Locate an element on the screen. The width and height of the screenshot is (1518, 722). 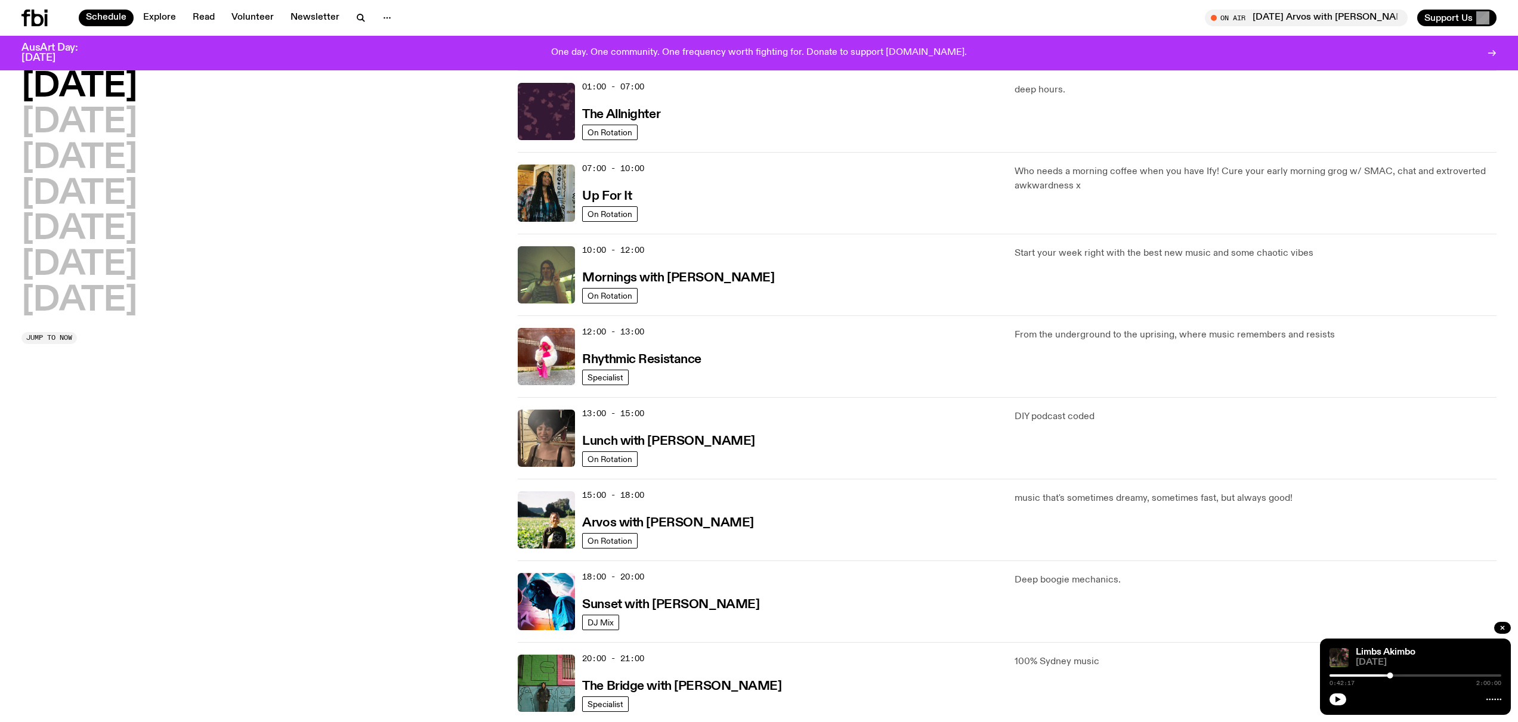
a: Simon Caldwell stands side on, looking downwards. He has headphones on. Behind him is a brightly ... is located at coordinates (546, 602).